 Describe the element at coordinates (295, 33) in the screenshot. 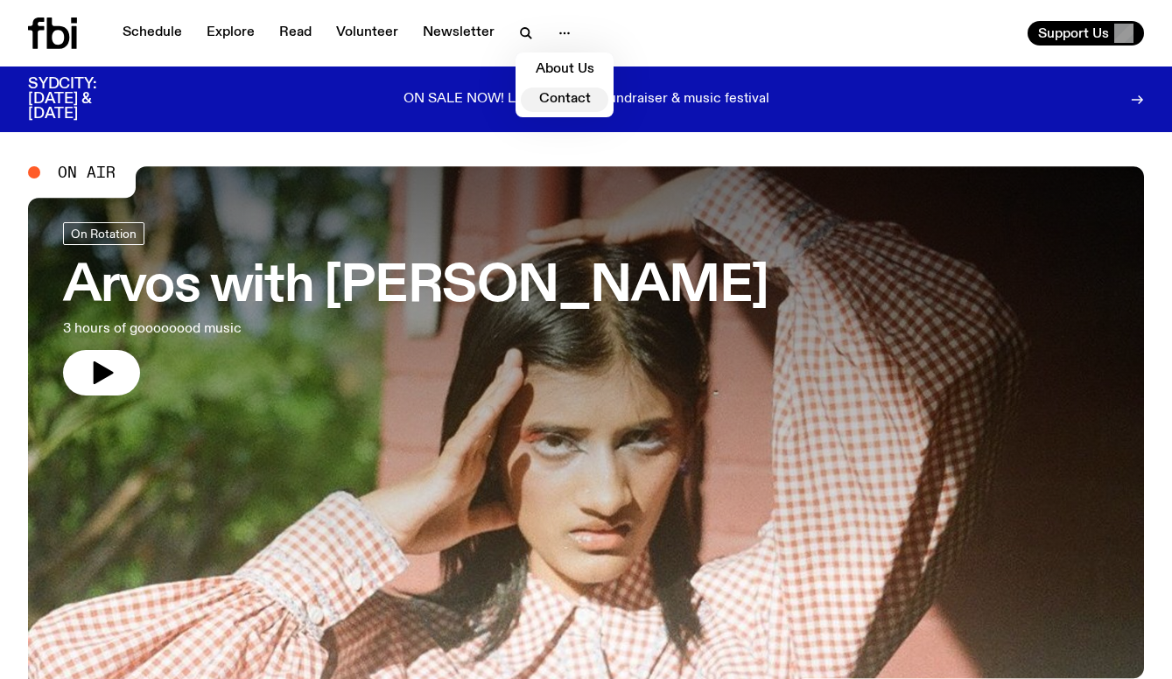

I see `a: Read` at that location.